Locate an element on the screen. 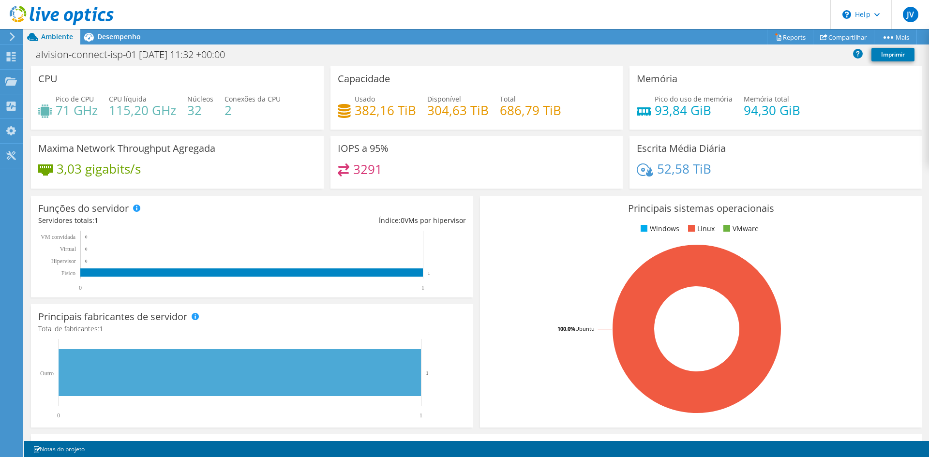  tspan: Físico is located at coordinates (68, 273).